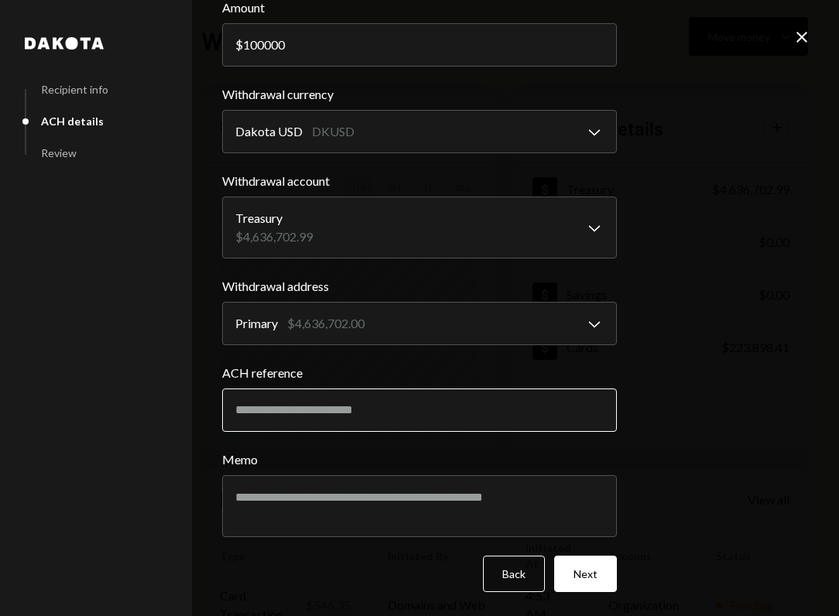  What do you see at coordinates (419, 227) in the screenshot?
I see `button: Withdrawal account` at bounding box center [419, 227].